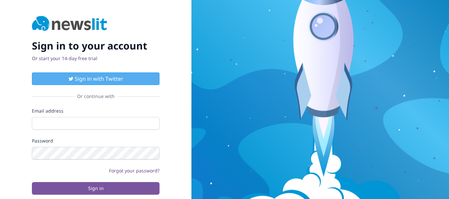 Image resolution: width=449 pixels, height=199 pixels. I want to click on a: Forgot your password?, so click(134, 171).